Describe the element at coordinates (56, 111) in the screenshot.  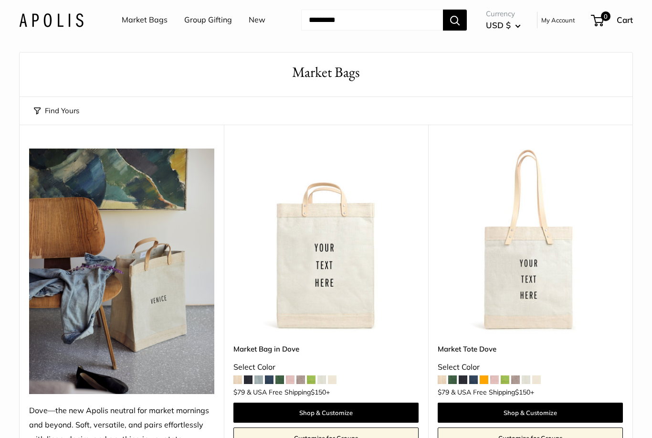
I see `button: Find Yours` at that location.